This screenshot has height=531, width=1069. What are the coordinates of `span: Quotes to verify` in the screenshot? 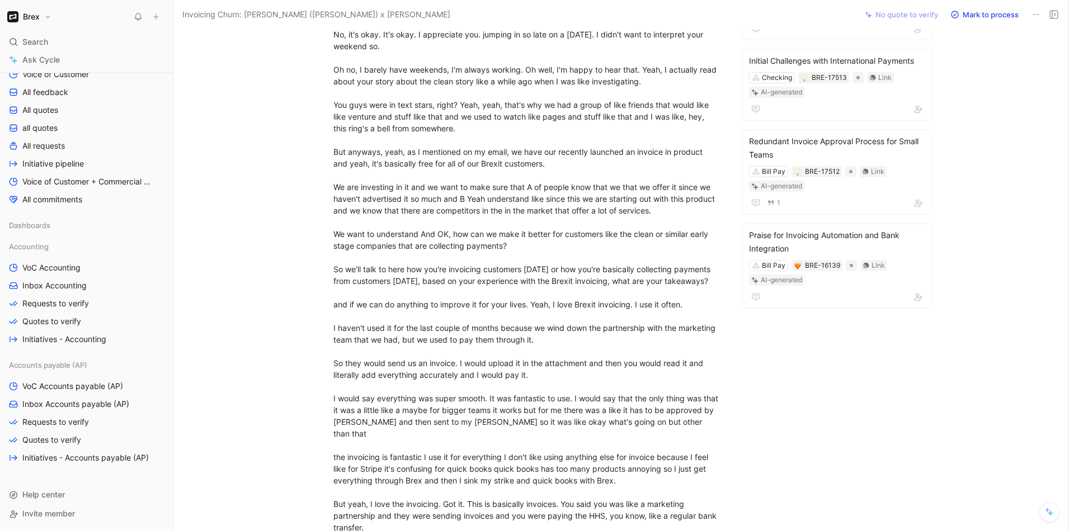 It's located at (51, 322).